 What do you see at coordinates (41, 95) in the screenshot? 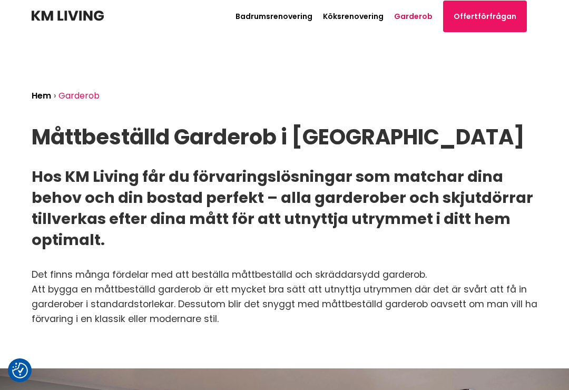
I see `a: Hem` at bounding box center [41, 95].